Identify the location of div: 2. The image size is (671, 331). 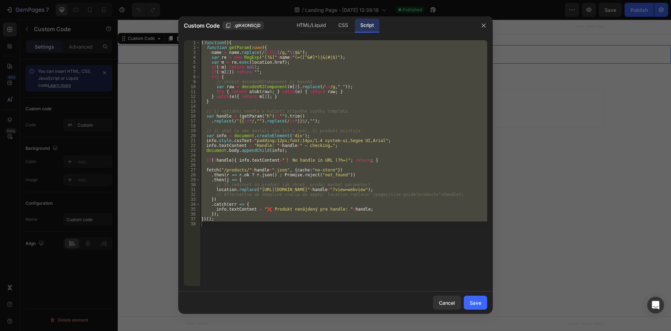
(192, 48).